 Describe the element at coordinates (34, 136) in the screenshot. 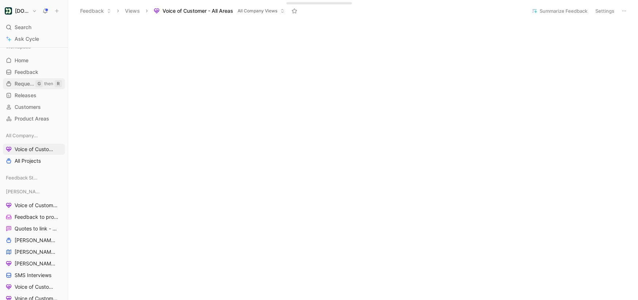

I see `div: All Company Views` at that location.